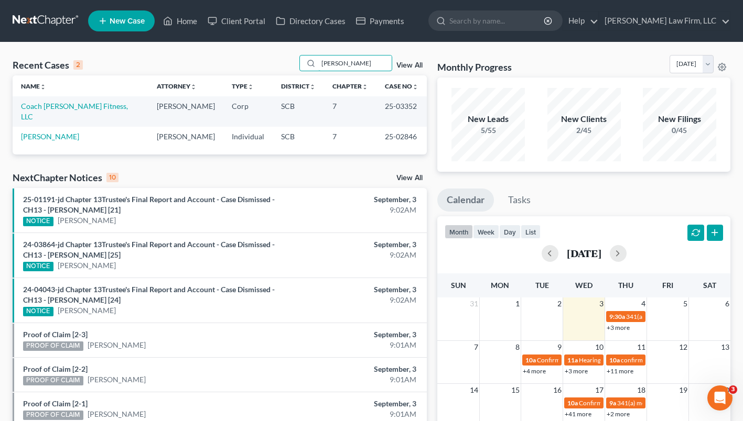  What do you see at coordinates (517, 304) in the screenshot?
I see `span: 1` at bounding box center [517, 304].